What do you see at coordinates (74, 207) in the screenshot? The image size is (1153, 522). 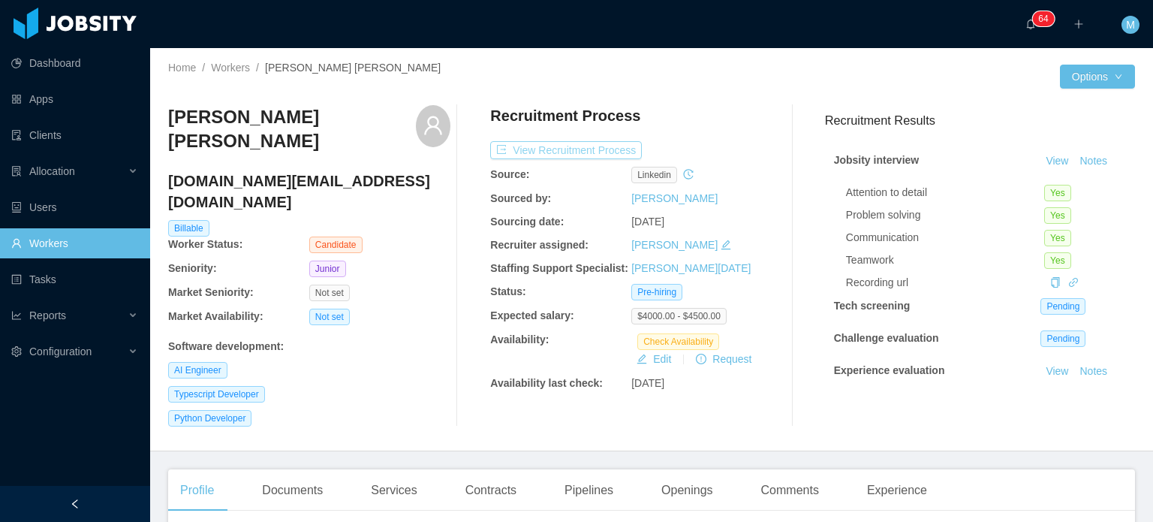 I see `a: icon: robotUsers` at bounding box center [74, 207].